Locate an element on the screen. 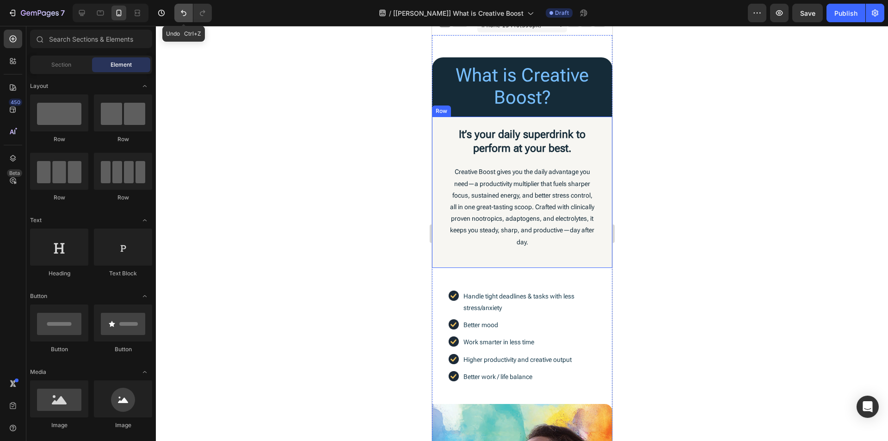  div: Publish is located at coordinates (846, 13).